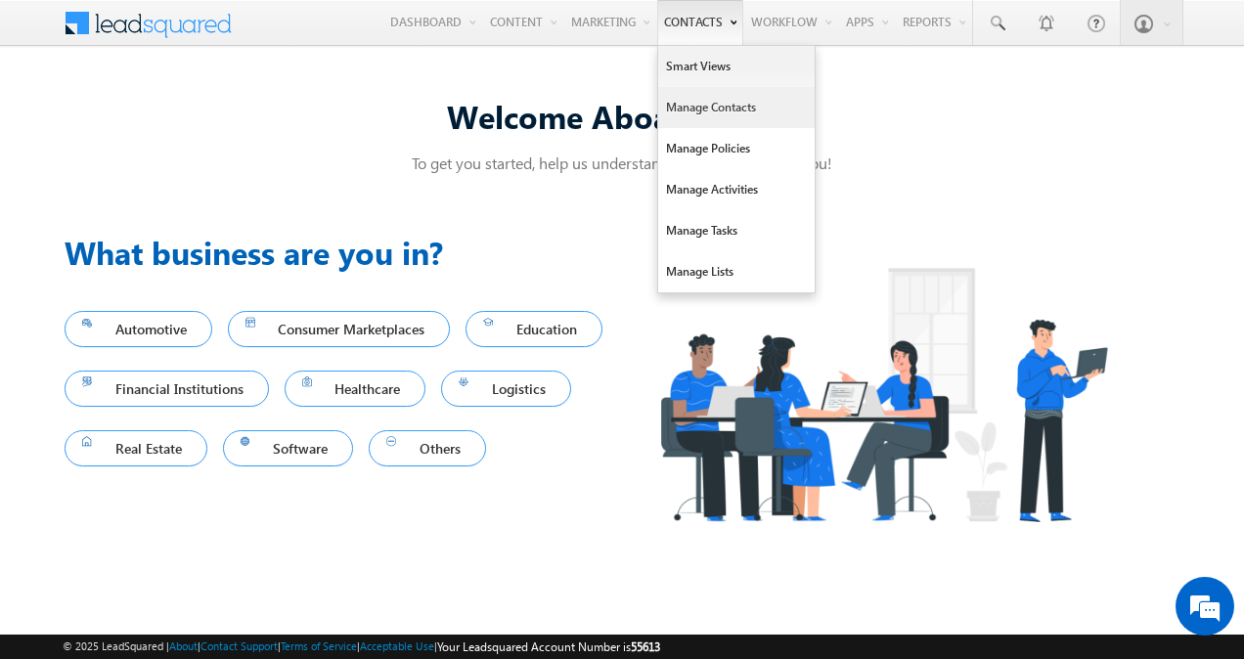 The width and height of the screenshot is (1244, 659). What do you see at coordinates (289, 448) in the screenshot?
I see `span: Software` at bounding box center [289, 448].